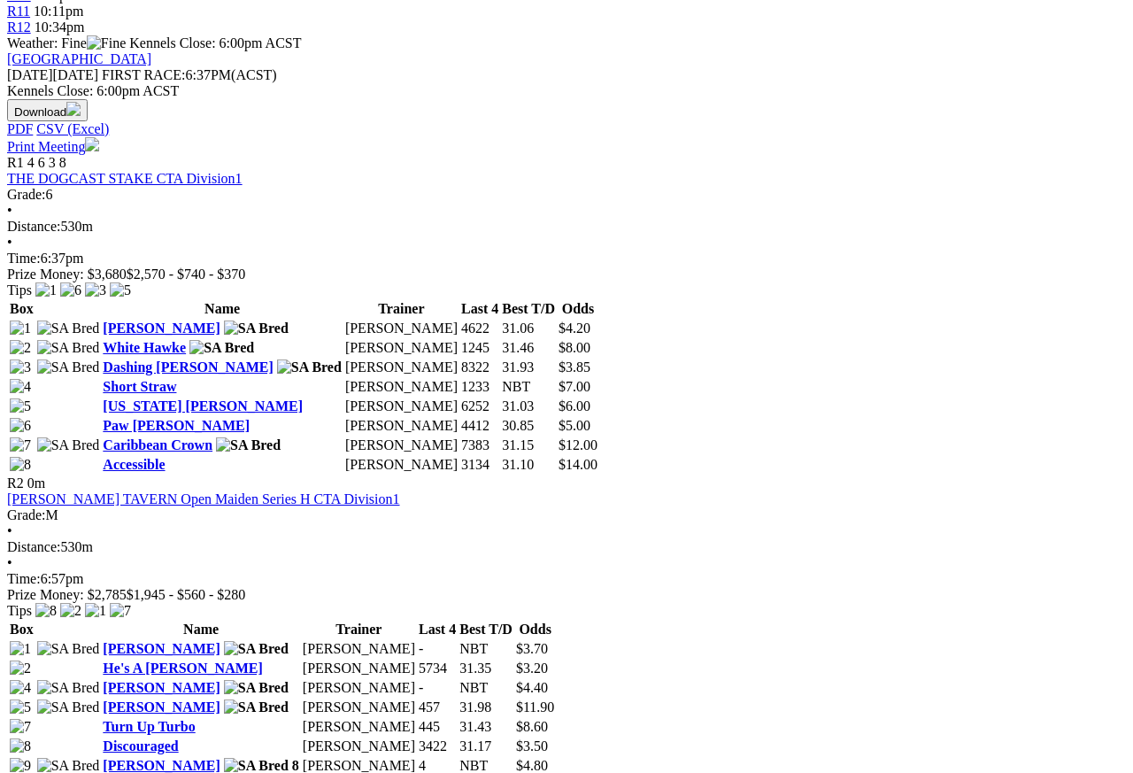 The height and width of the screenshot is (773, 1133). What do you see at coordinates (566, 195) in the screenshot?
I see `div: 6` at bounding box center [566, 195].